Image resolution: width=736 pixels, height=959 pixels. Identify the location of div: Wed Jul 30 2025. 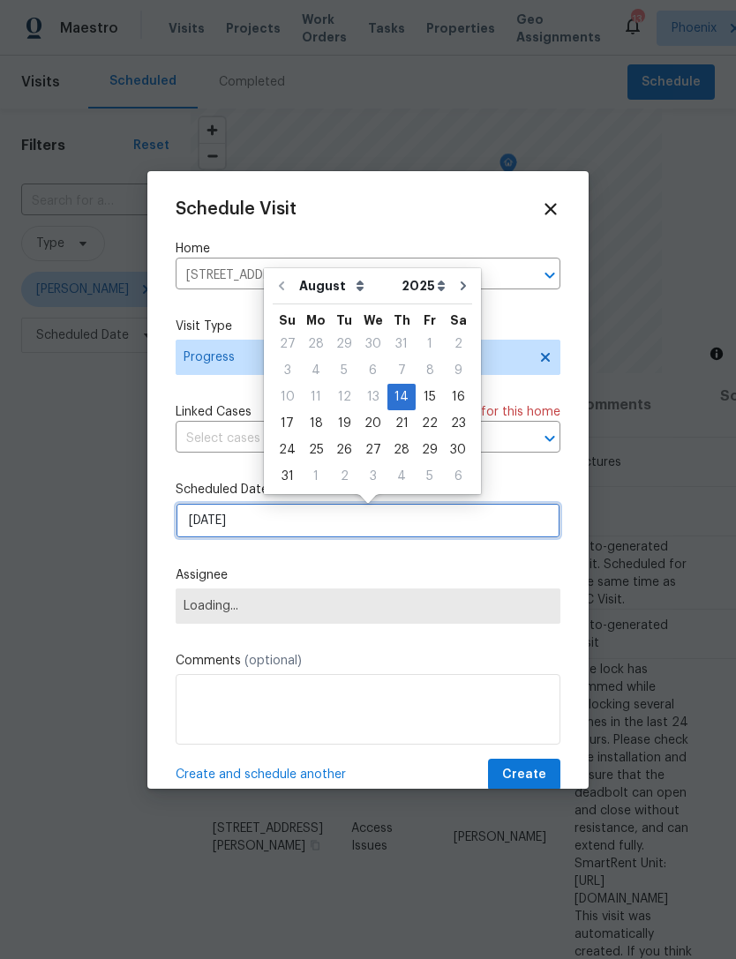
(372, 344).